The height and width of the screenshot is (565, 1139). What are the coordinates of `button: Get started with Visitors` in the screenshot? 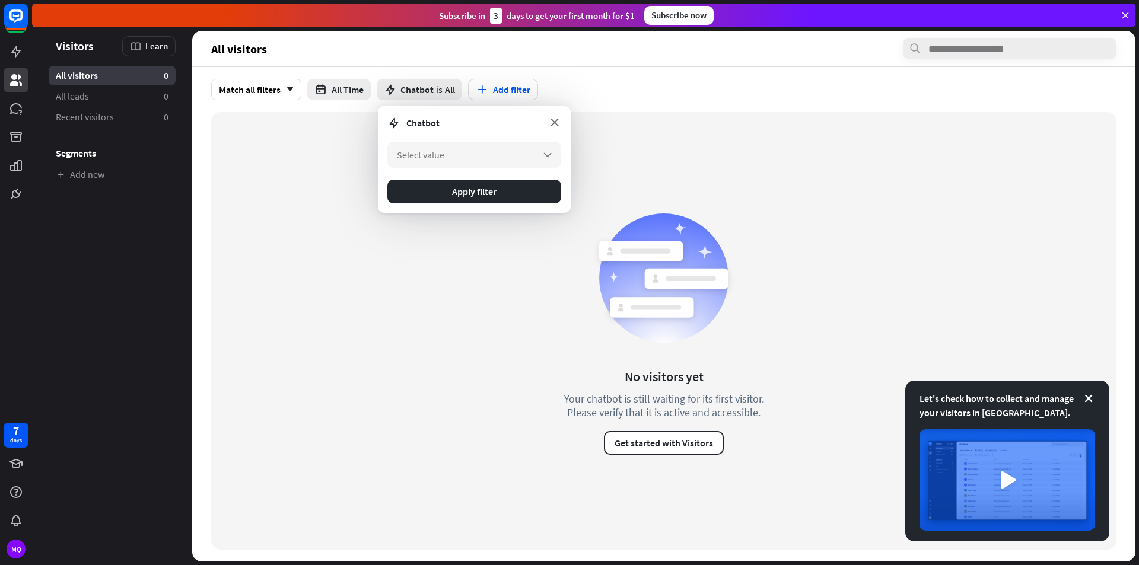 It's located at (664, 443).